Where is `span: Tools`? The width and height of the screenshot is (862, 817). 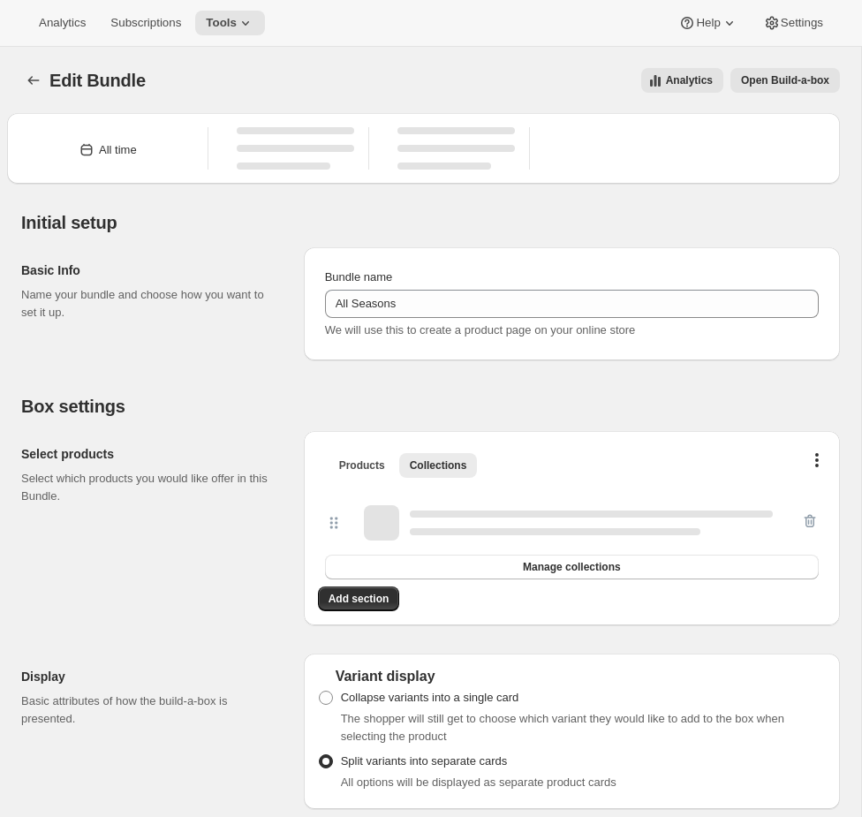 span: Tools is located at coordinates (221, 23).